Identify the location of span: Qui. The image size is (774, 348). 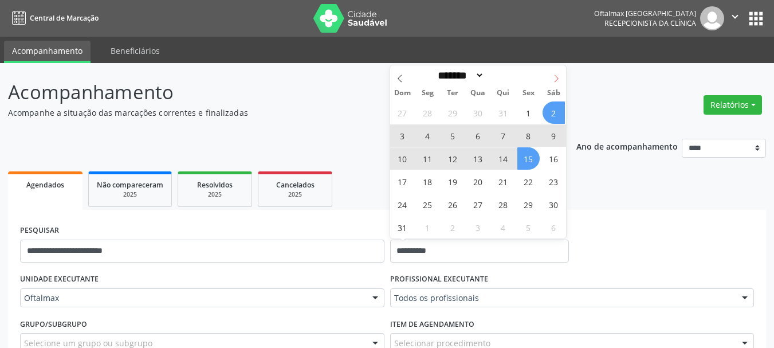
(503, 93).